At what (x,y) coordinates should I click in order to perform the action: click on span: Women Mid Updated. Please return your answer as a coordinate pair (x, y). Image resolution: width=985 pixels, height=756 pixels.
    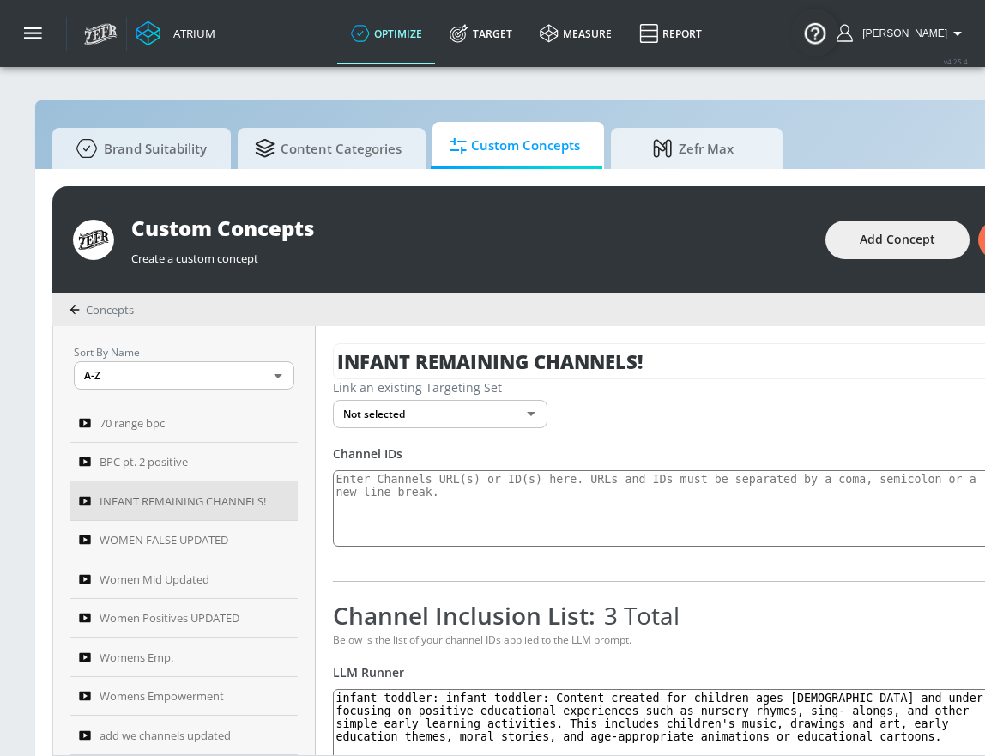
    Looking at the image, I should click on (154, 579).